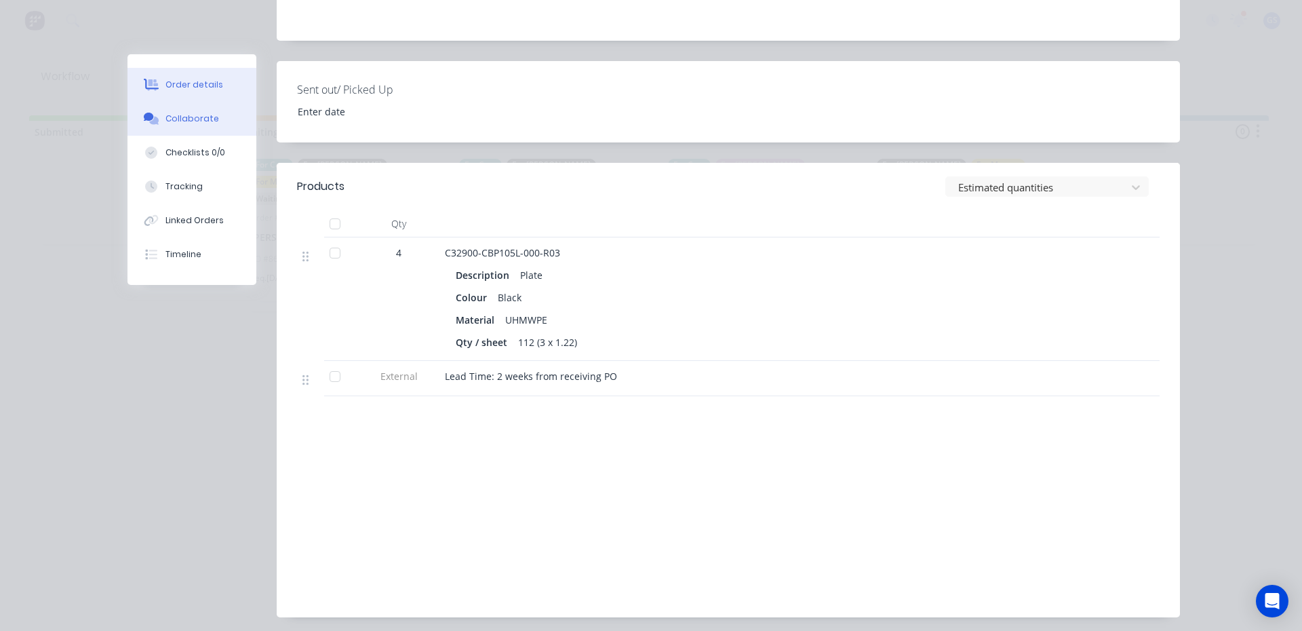 This screenshot has height=631, width=1302. Describe the element at coordinates (194, 85) in the screenshot. I see `div: Order details` at that location.